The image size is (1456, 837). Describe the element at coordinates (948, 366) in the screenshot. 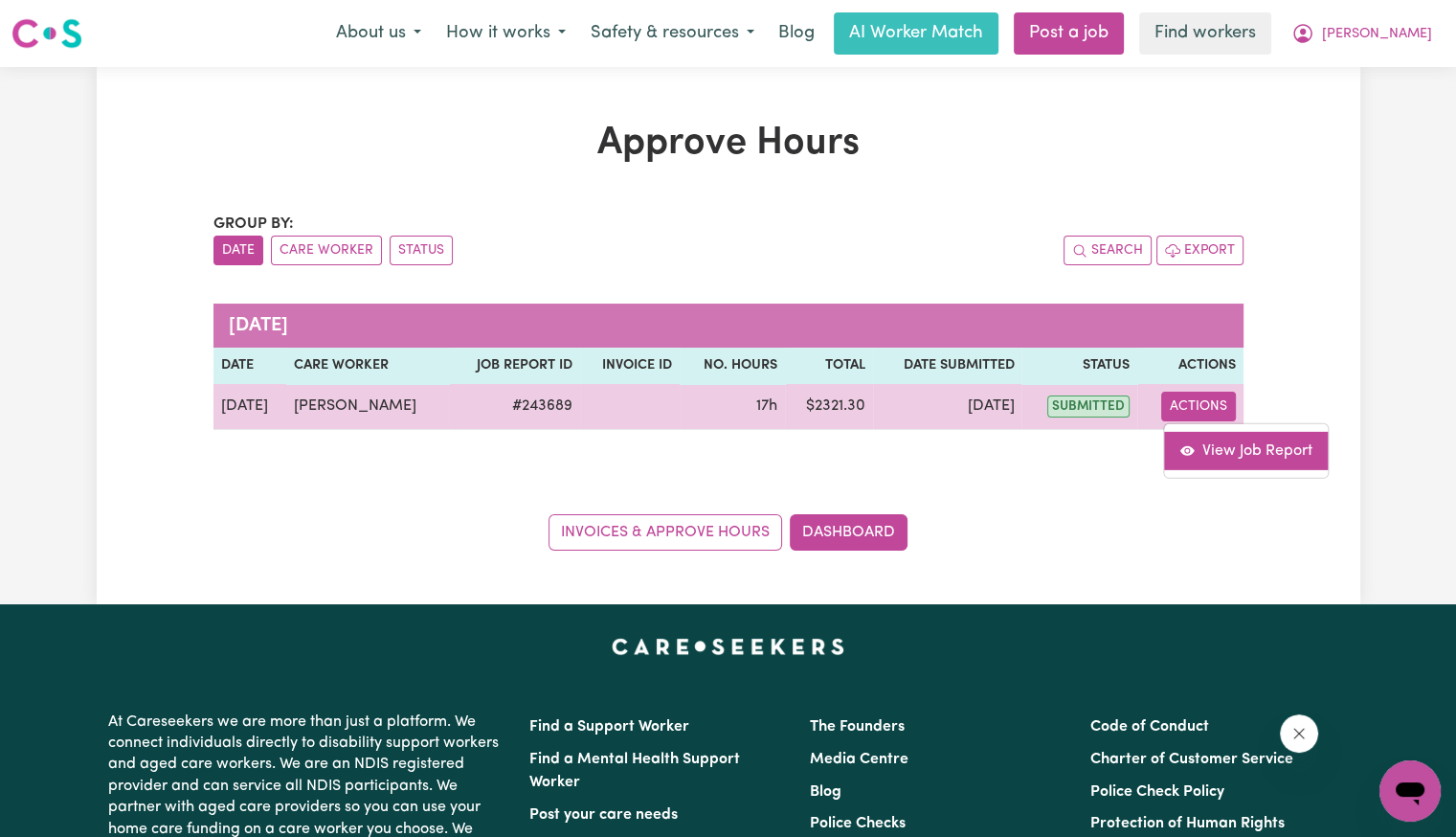

I see `th: Date Submitted` at that location.